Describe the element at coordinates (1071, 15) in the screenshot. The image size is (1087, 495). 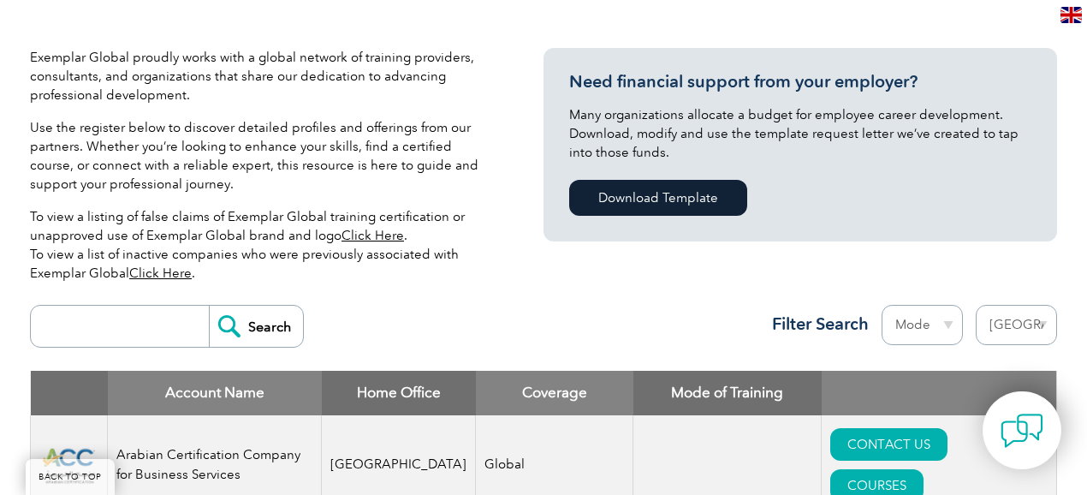
I see `img: en` at that location.